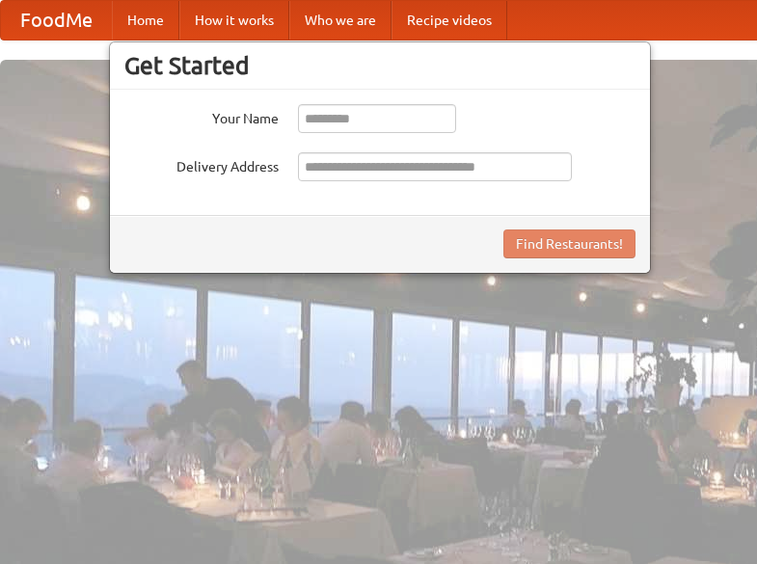 Image resolution: width=757 pixels, height=564 pixels. I want to click on button: Find Restaurants!, so click(569, 244).